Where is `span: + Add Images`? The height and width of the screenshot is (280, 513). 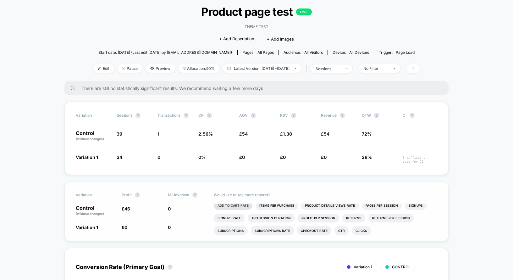
span: + Add Images is located at coordinates (280, 39).